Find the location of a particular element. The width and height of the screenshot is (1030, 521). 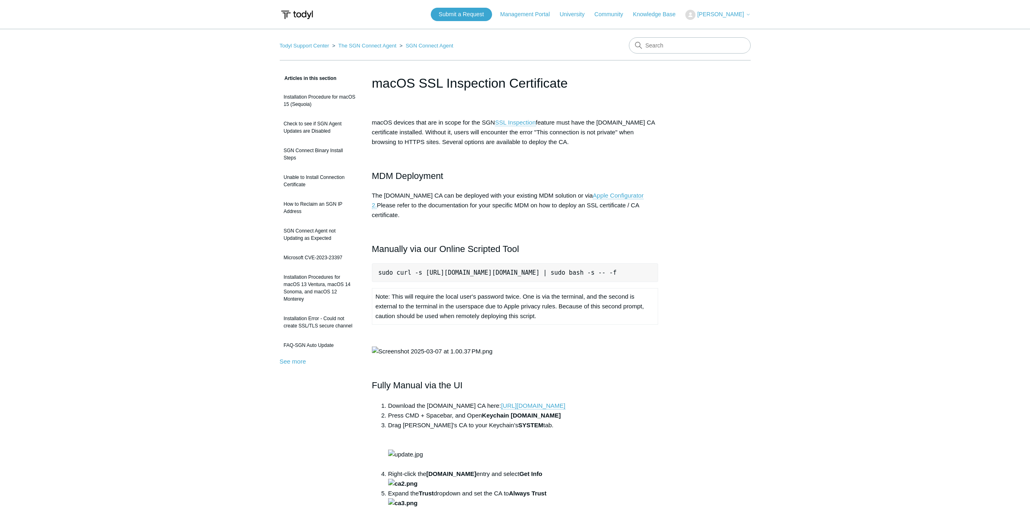

a: Community is located at coordinates (613, 14).